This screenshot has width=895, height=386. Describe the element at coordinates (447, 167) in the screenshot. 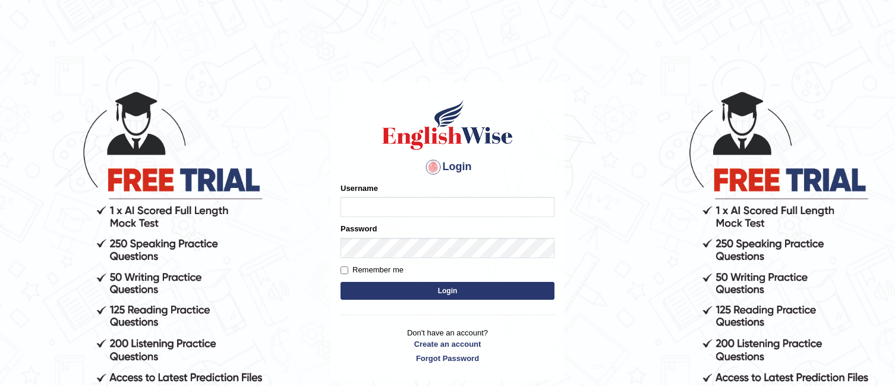

I see `h4: Login` at that location.